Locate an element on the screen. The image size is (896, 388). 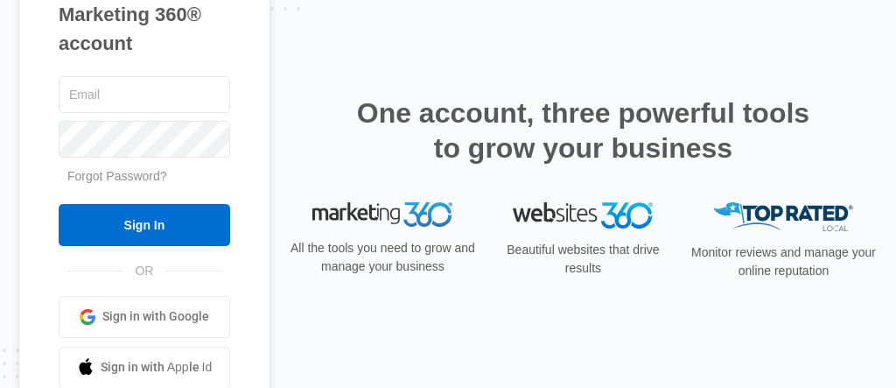
span: Sign in with Apple Id is located at coordinates (157, 367).